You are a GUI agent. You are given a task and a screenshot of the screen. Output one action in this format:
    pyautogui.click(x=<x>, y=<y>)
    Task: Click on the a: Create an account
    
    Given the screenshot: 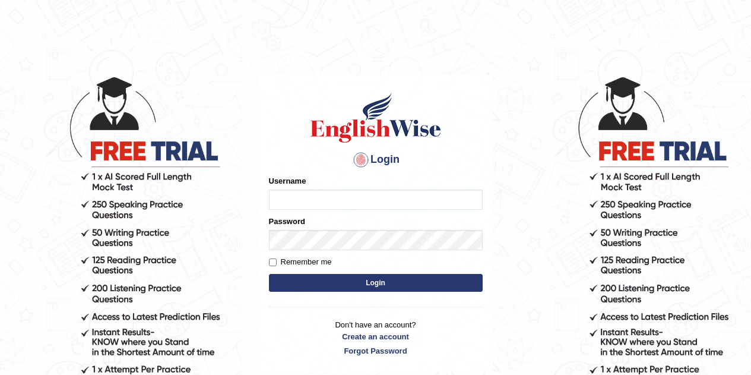 What is the action you would take?
    pyautogui.click(x=376, y=336)
    